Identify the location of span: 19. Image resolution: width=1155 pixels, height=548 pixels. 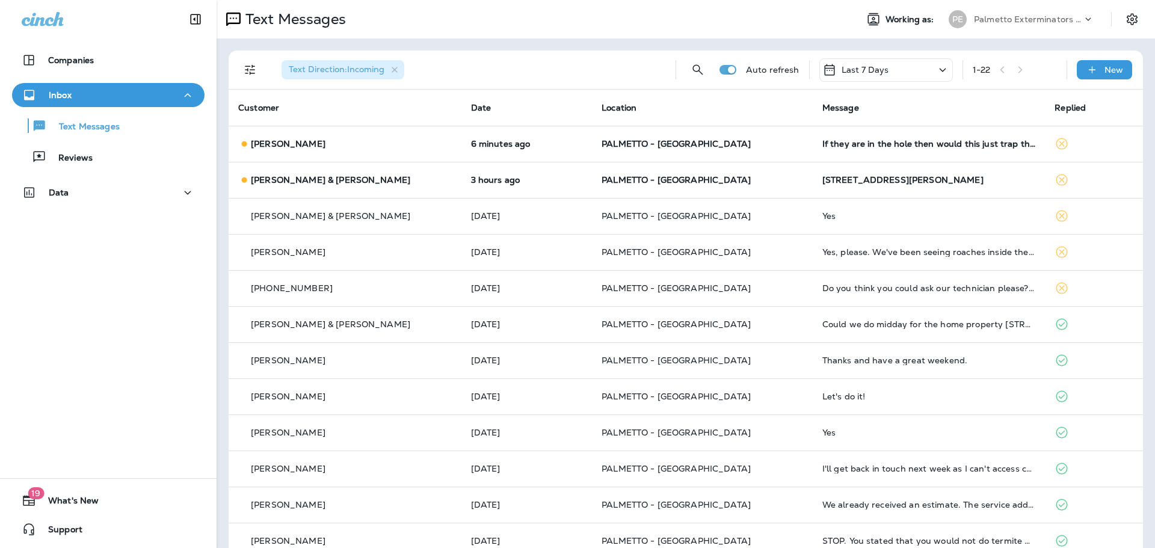
(35, 493).